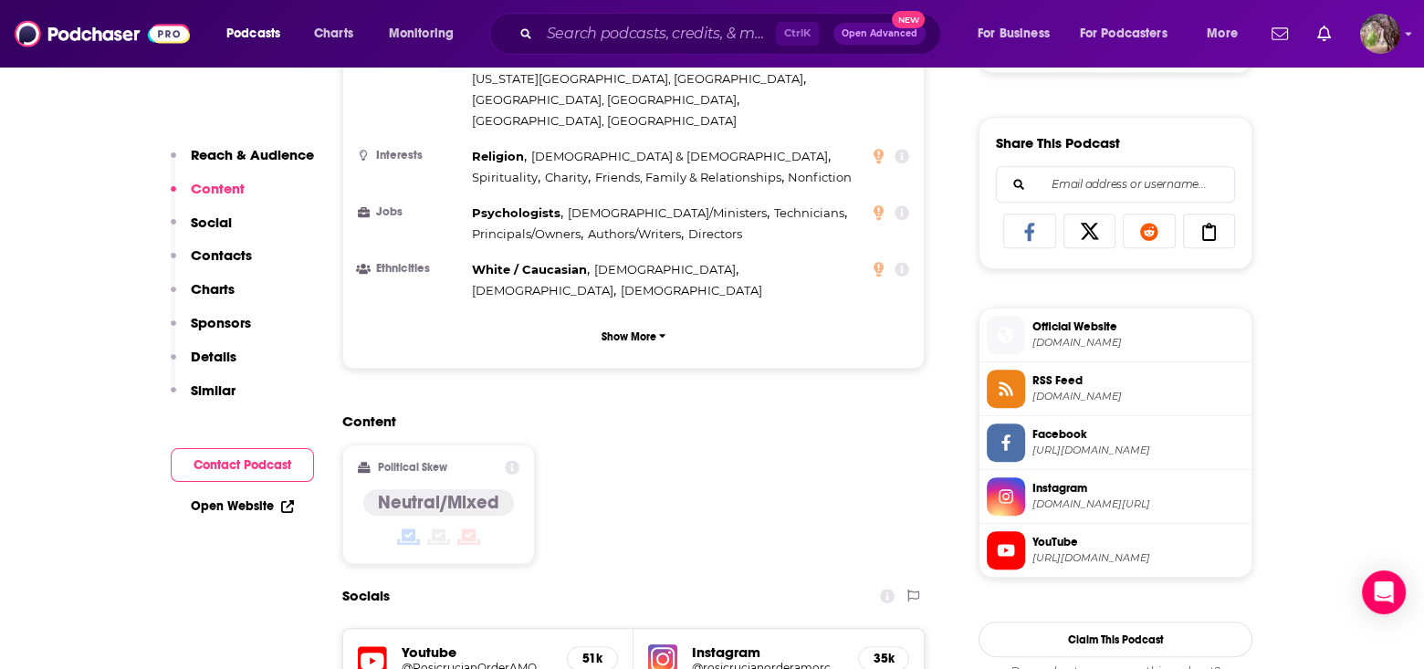 Image resolution: width=1424 pixels, height=669 pixels. Describe the element at coordinates (207, 196) in the screenshot. I see `button: Content` at that location.